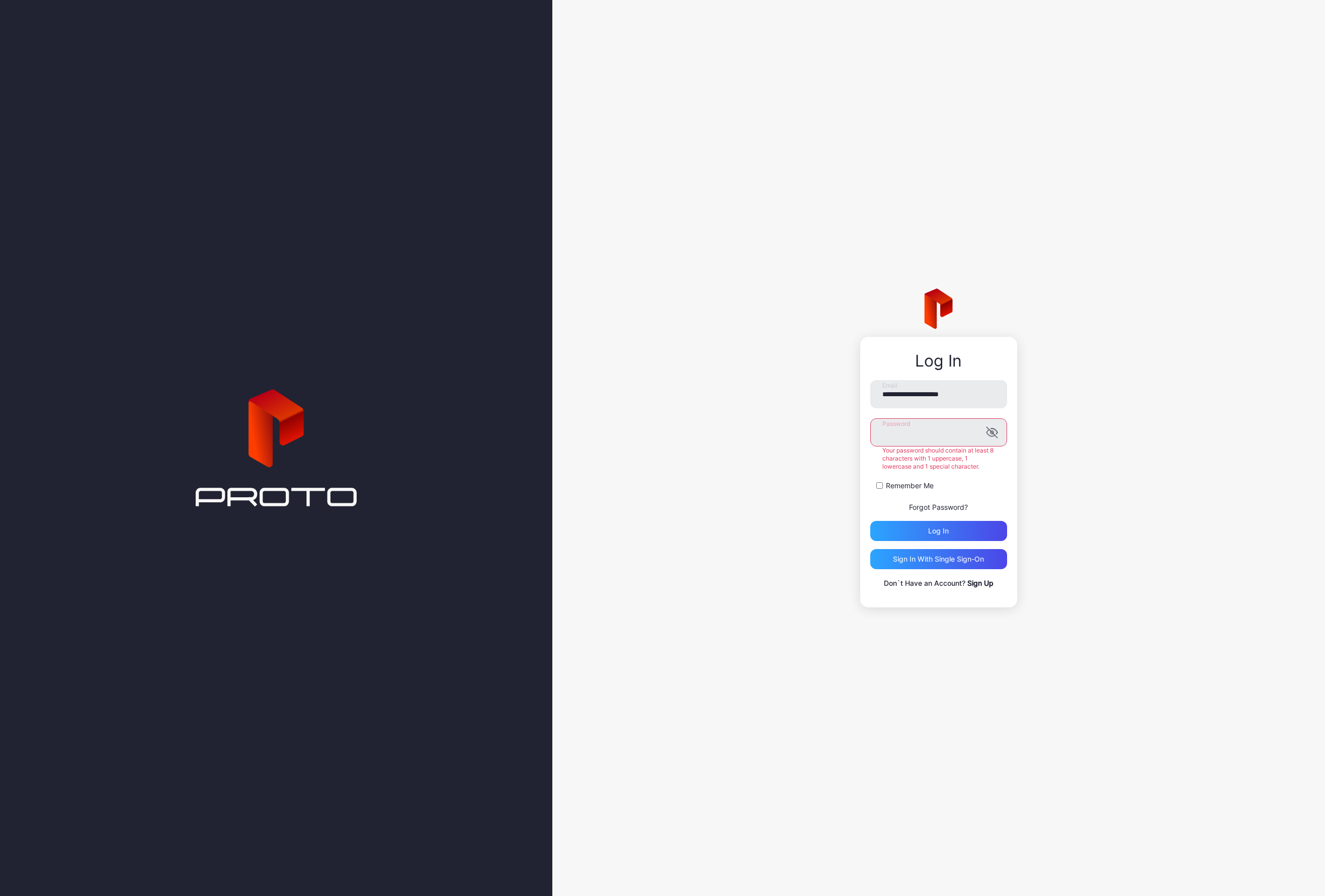 This screenshot has width=1325, height=896. What do you see at coordinates (909, 486) in the screenshot?
I see `label: Remember Me` at bounding box center [909, 486].